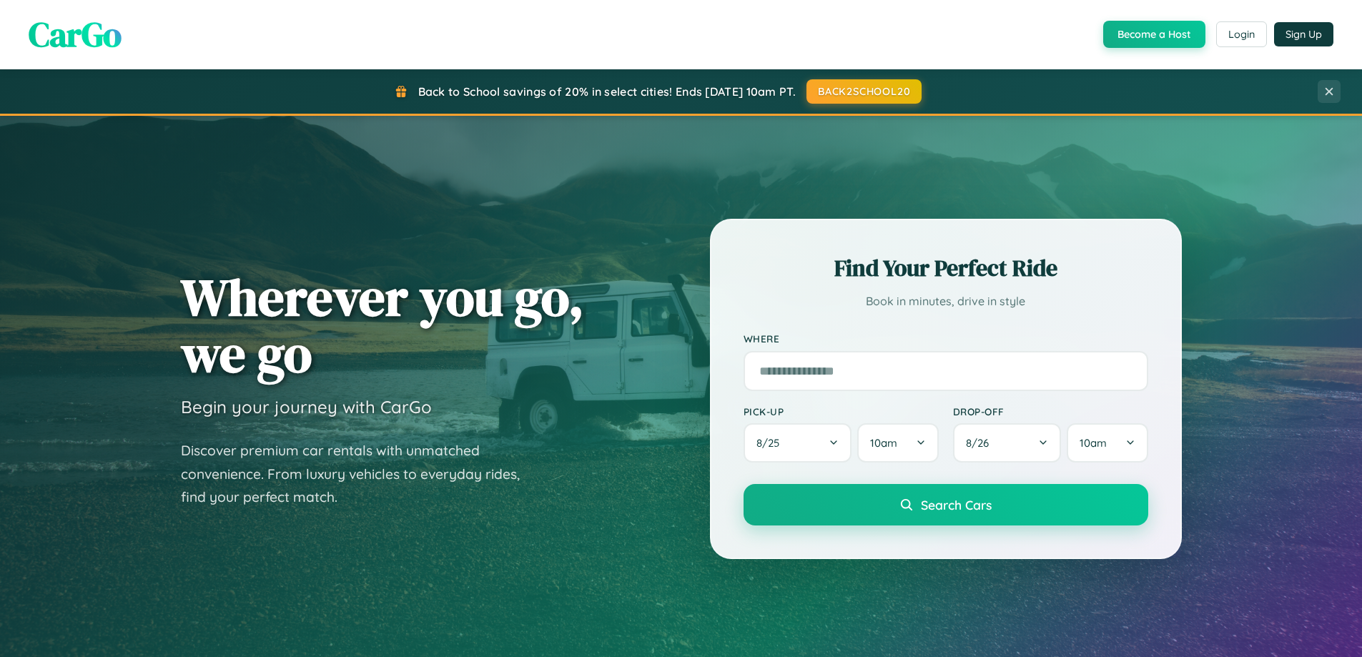 The height and width of the screenshot is (657, 1362). I want to click on span: Search Cars, so click(956, 505).